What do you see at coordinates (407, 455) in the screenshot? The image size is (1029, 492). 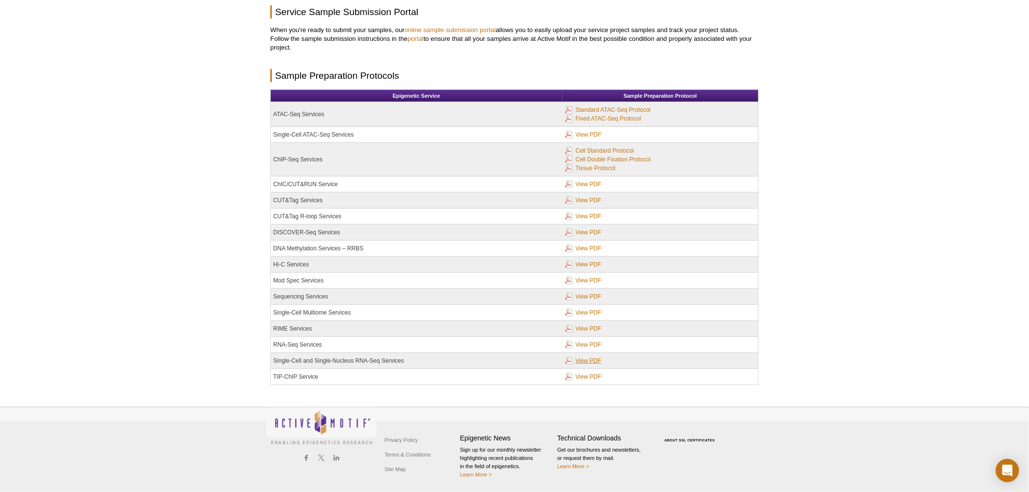 I see `a: Terms & Conditions` at bounding box center [407, 455].